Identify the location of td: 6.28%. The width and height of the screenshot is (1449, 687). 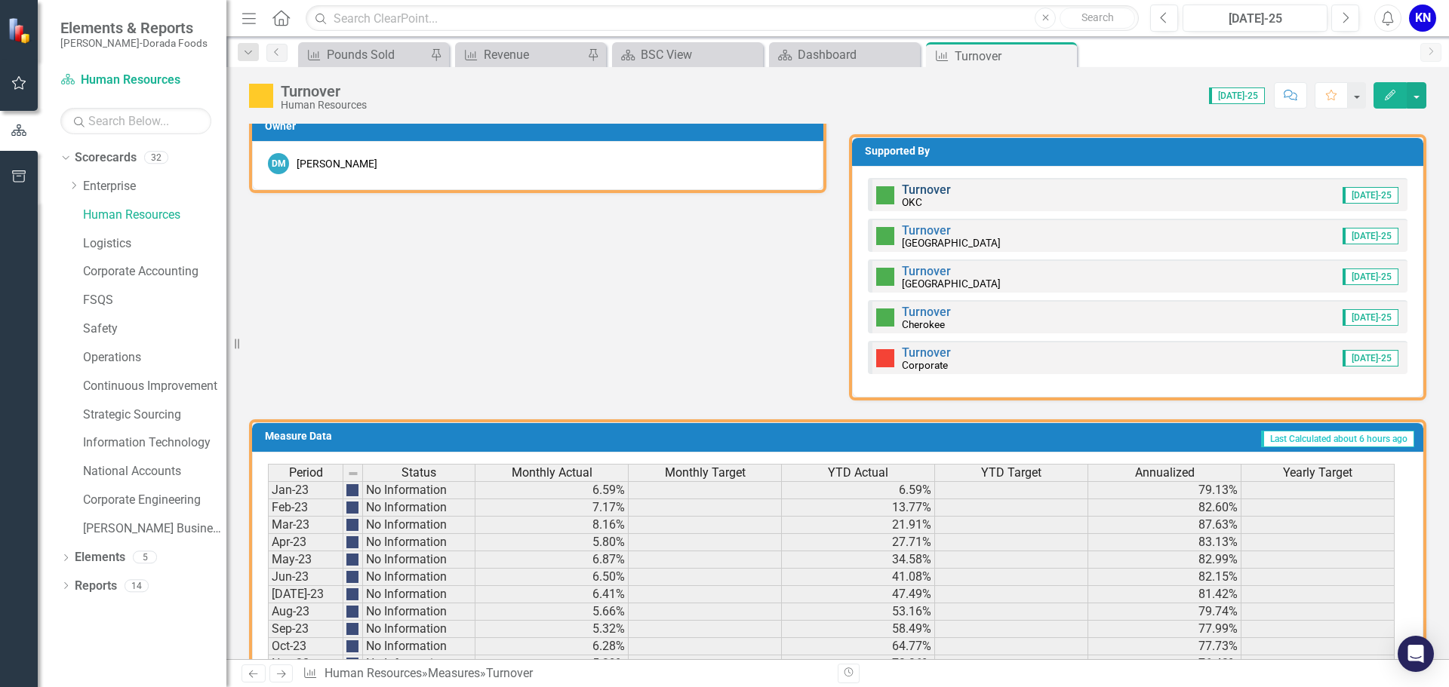
(552, 647).